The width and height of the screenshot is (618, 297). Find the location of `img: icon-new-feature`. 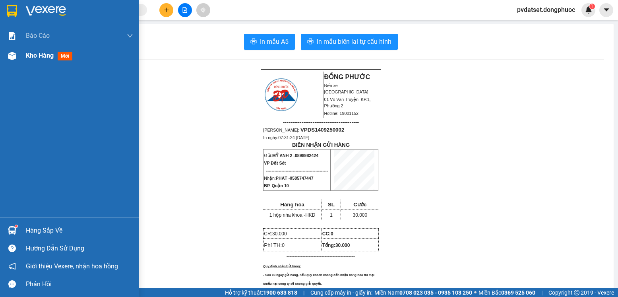

img: icon-new-feature is located at coordinates (589, 10).